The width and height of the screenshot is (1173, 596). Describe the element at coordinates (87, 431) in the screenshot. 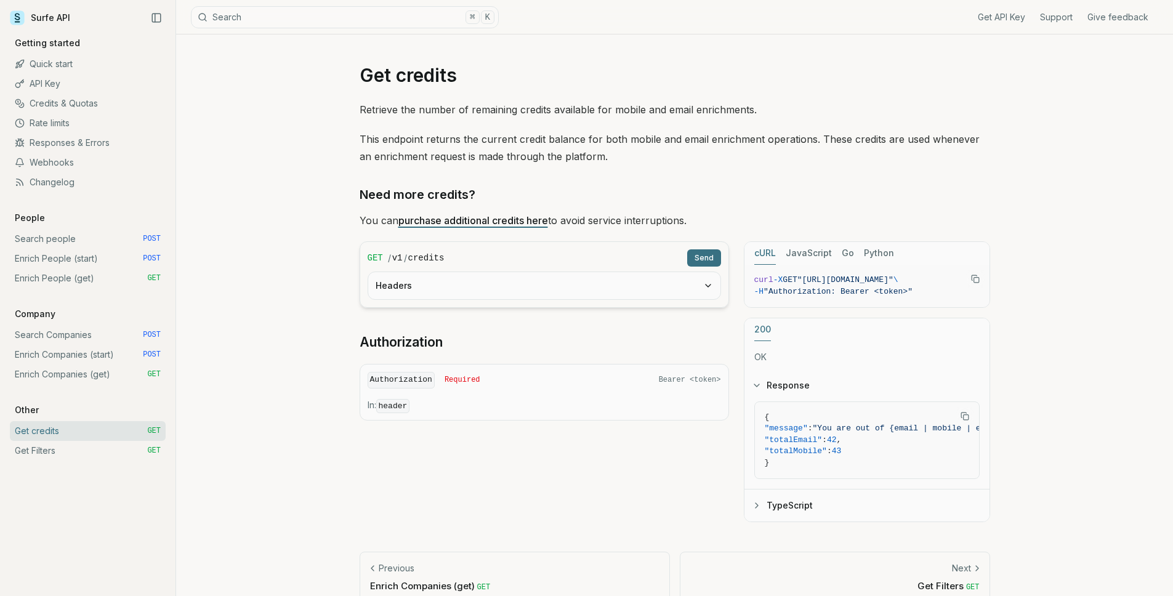

I see `a: Get credits GET` at that location.